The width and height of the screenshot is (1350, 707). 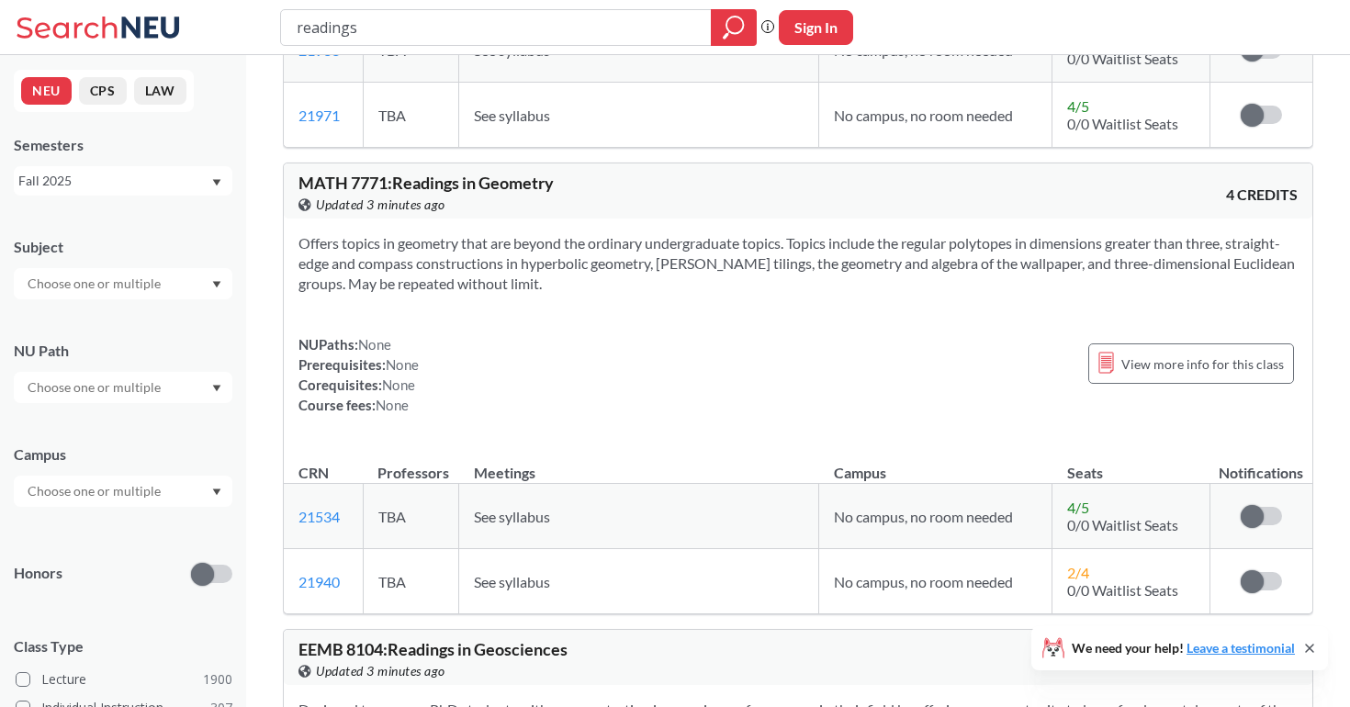 I want to click on div: Fall 2025, so click(x=114, y=181).